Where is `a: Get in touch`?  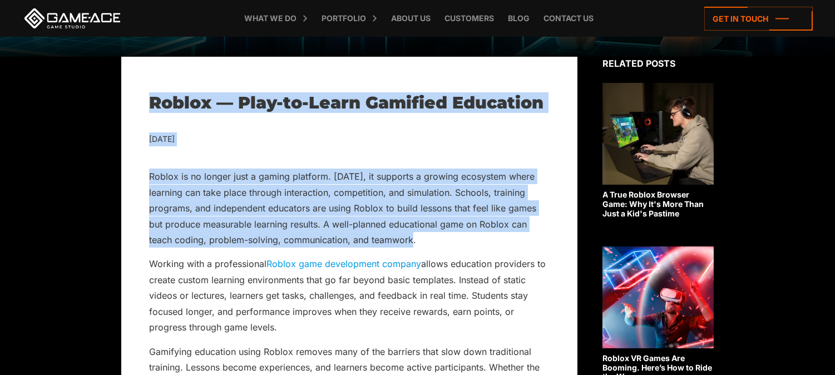 a: Get in touch is located at coordinates (758, 18).